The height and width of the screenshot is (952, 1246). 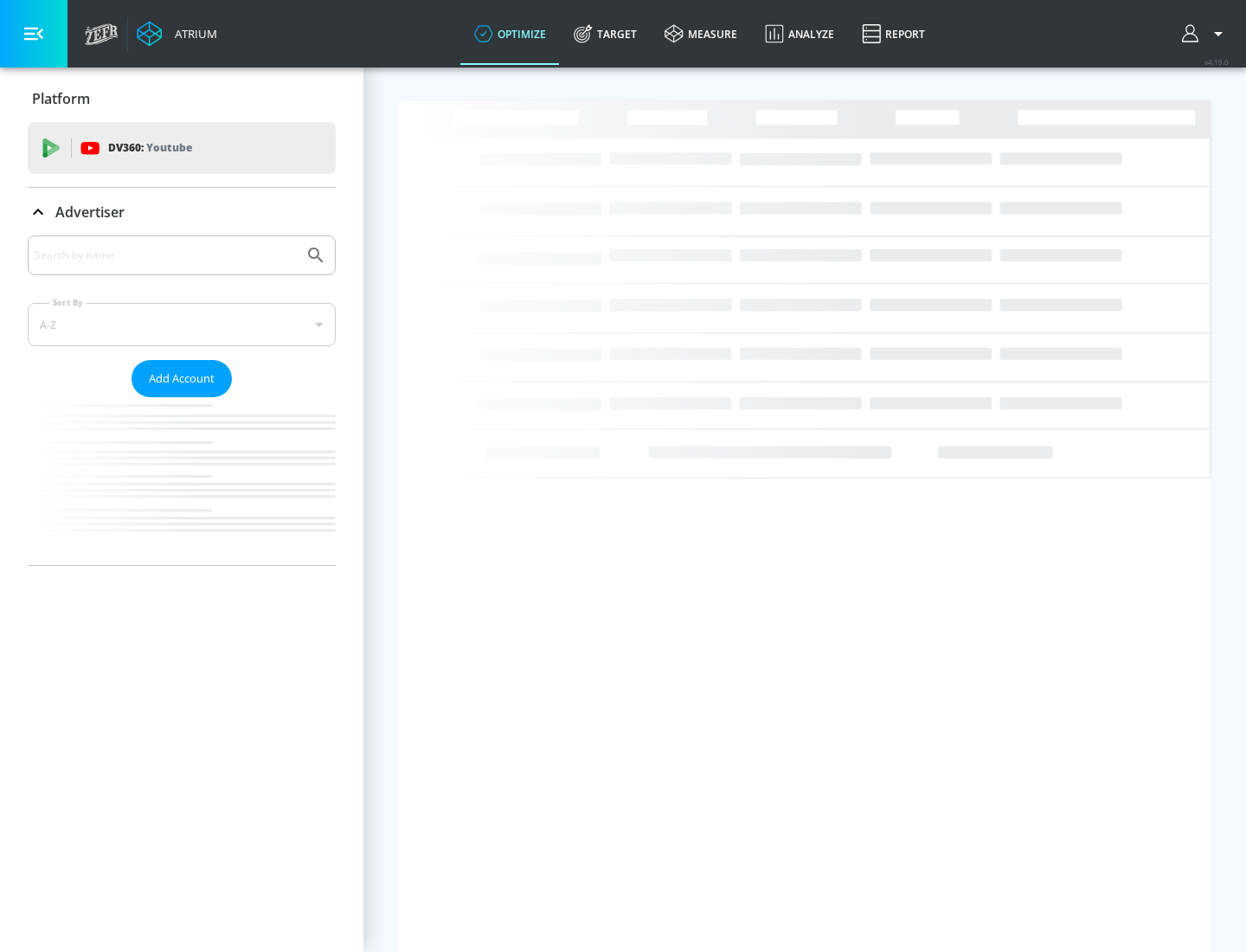 I want to click on a: Analyze, so click(x=800, y=33).